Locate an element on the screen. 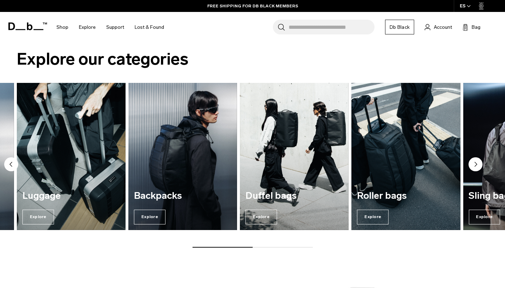  h3: Backpacks is located at coordinates (183, 196).